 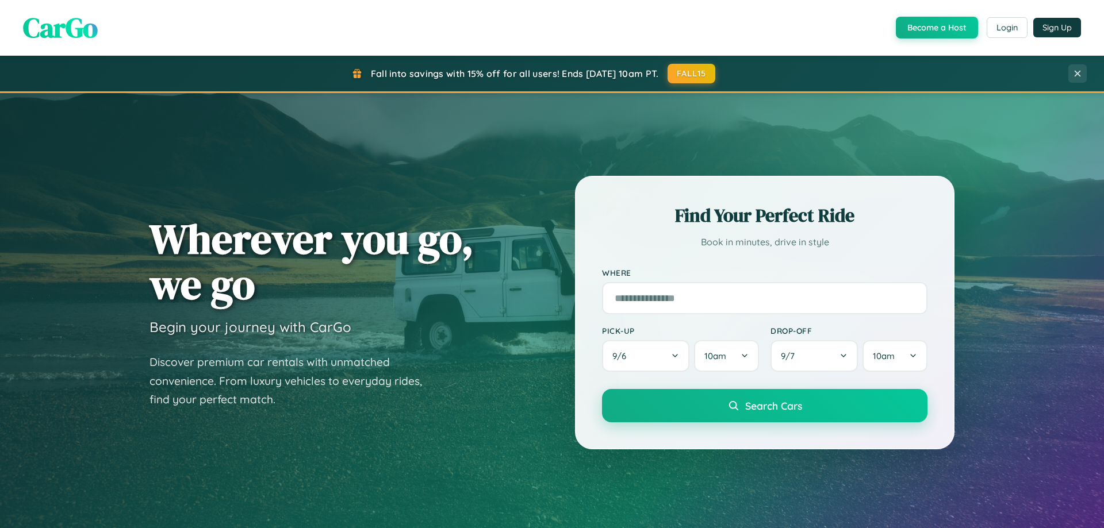 What do you see at coordinates (293, 381) in the screenshot?
I see `p: Discover premium car rentals with unmatched convenience. From luxury vehicles to everyday rides, ...` at bounding box center [293, 381].